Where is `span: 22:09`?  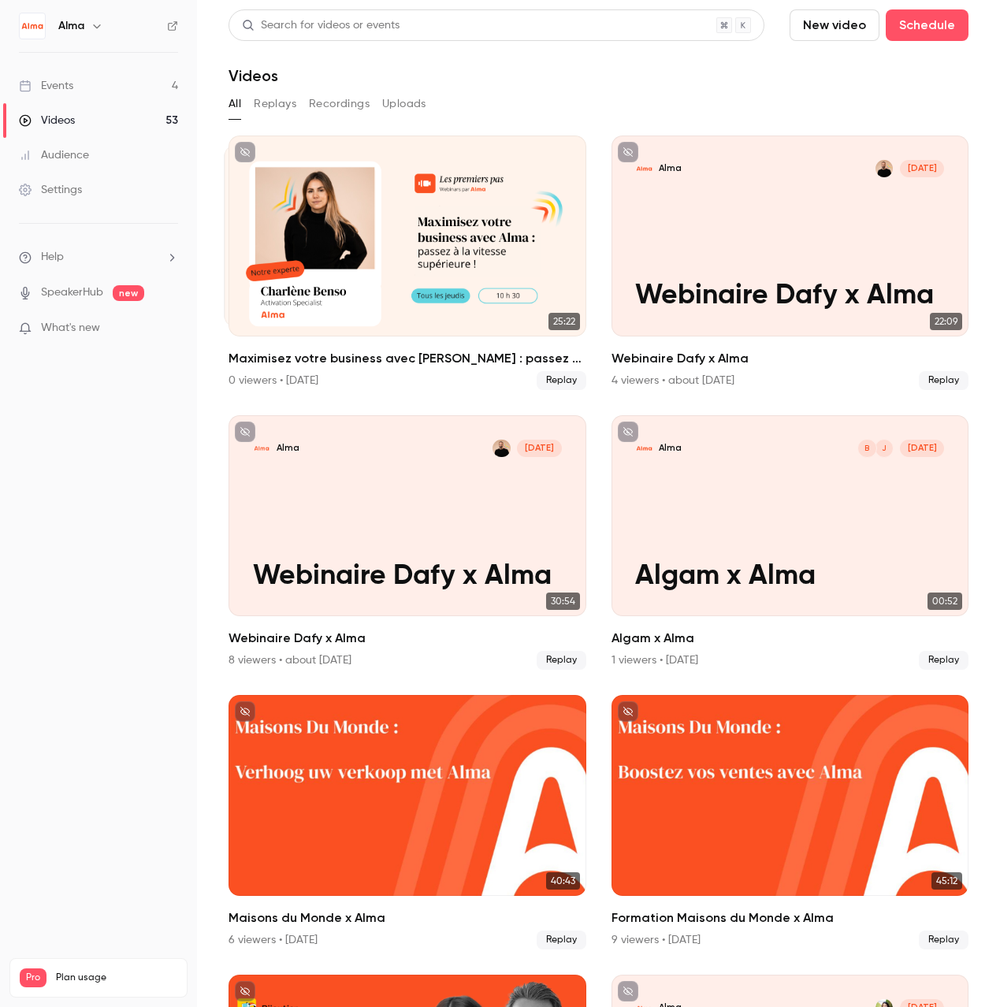
span: 22:09 is located at coordinates (946, 322).